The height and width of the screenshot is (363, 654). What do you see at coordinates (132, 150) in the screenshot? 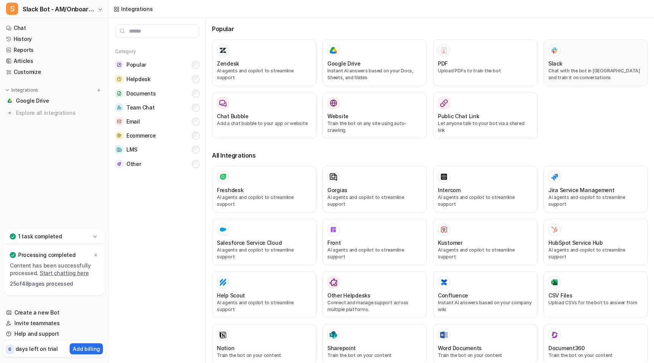
I see `span: LMS` at bounding box center [132, 150].